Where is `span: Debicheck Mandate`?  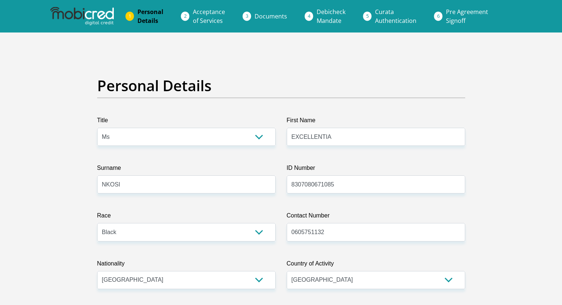
span: Debicheck Mandate is located at coordinates (331, 16).